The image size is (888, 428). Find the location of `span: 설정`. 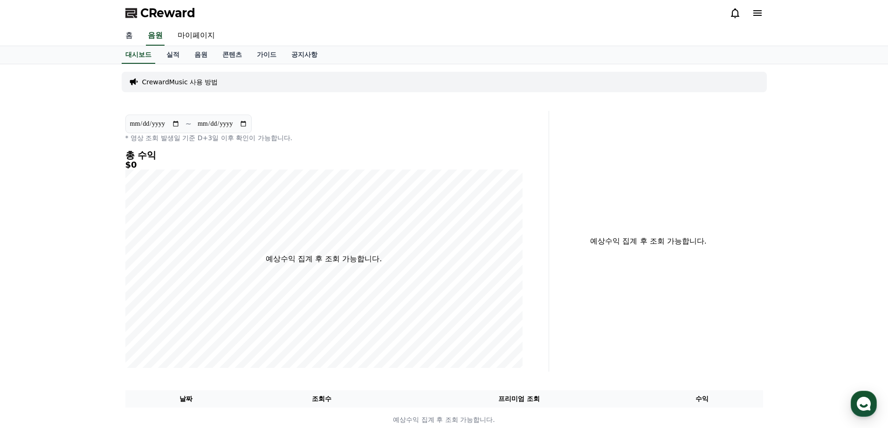

span: 설정 is located at coordinates (150, 313).